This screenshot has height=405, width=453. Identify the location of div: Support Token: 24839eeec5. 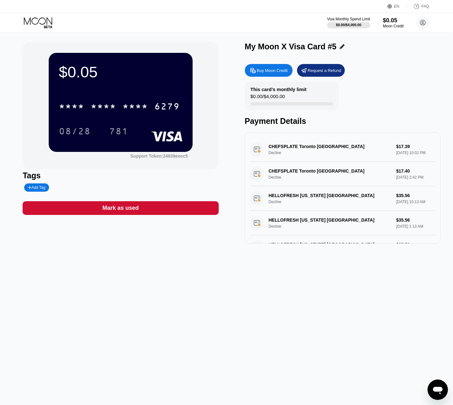
(159, 156).